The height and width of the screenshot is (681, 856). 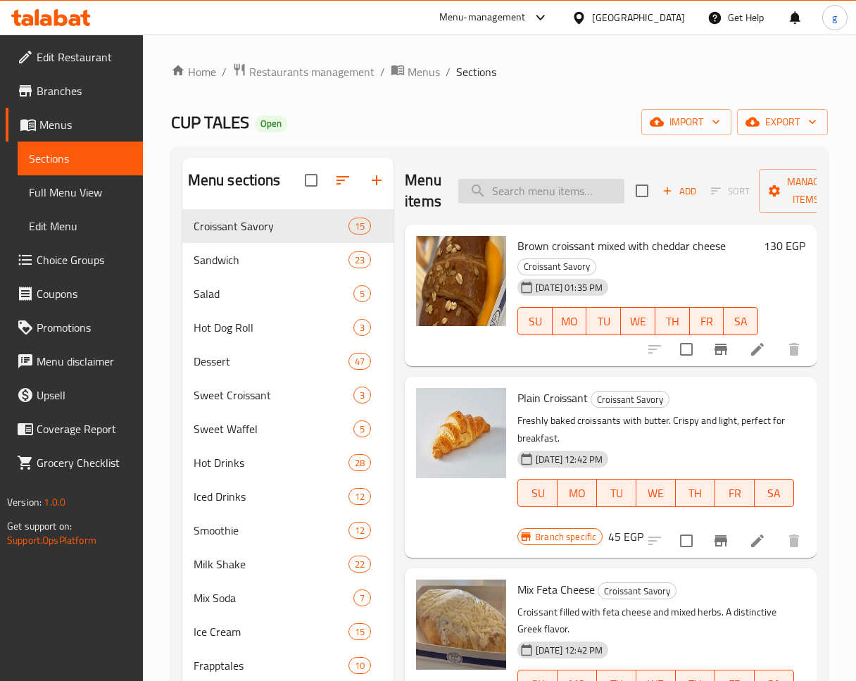 What do you see at coordinates (687, 122) in the screenshot?
I see `button: import` at bounding box center [687, 122].